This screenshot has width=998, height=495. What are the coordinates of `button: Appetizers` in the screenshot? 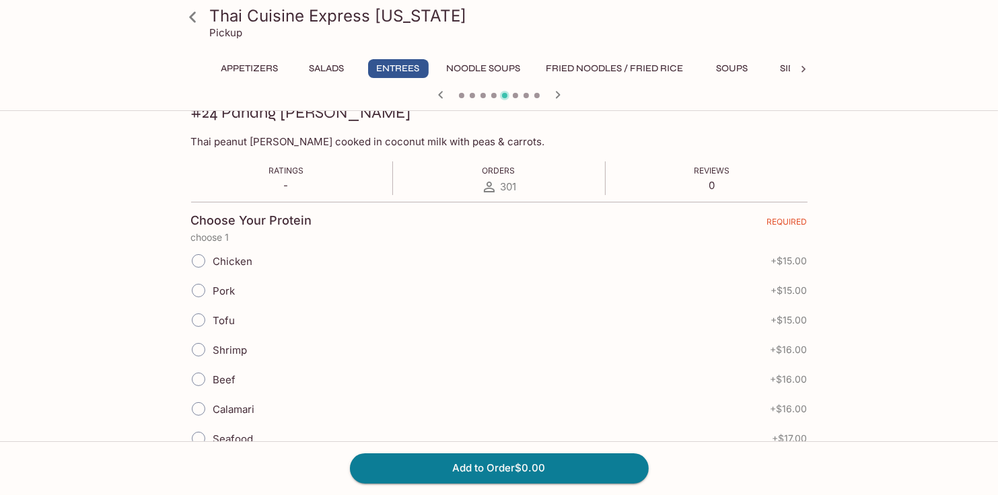 It's located at (250, 69).